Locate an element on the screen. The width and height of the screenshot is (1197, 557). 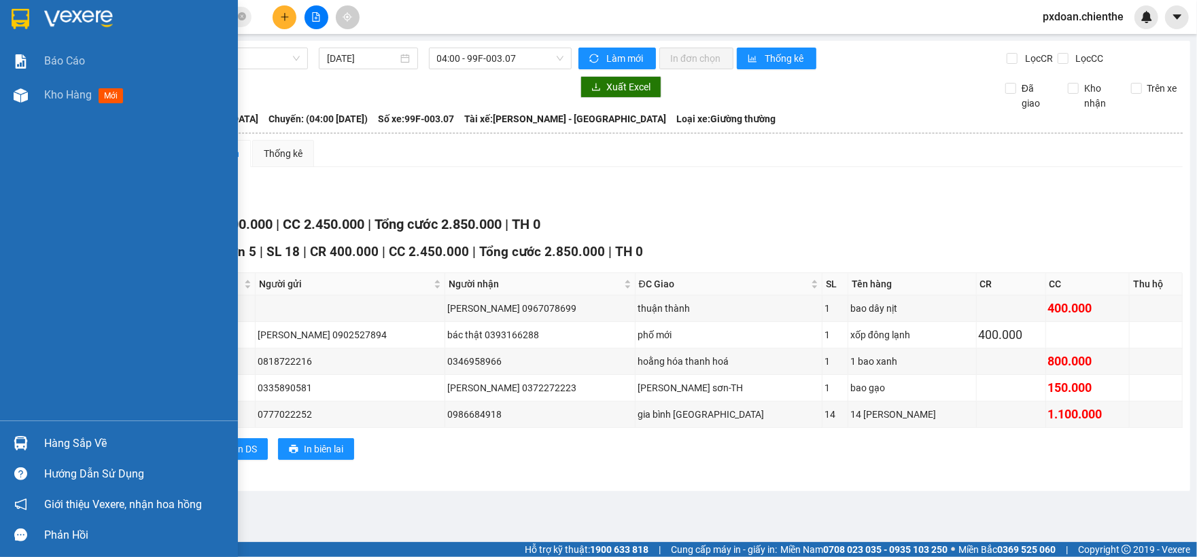
th: Thu hộ is located at coordinates (1156, 284).